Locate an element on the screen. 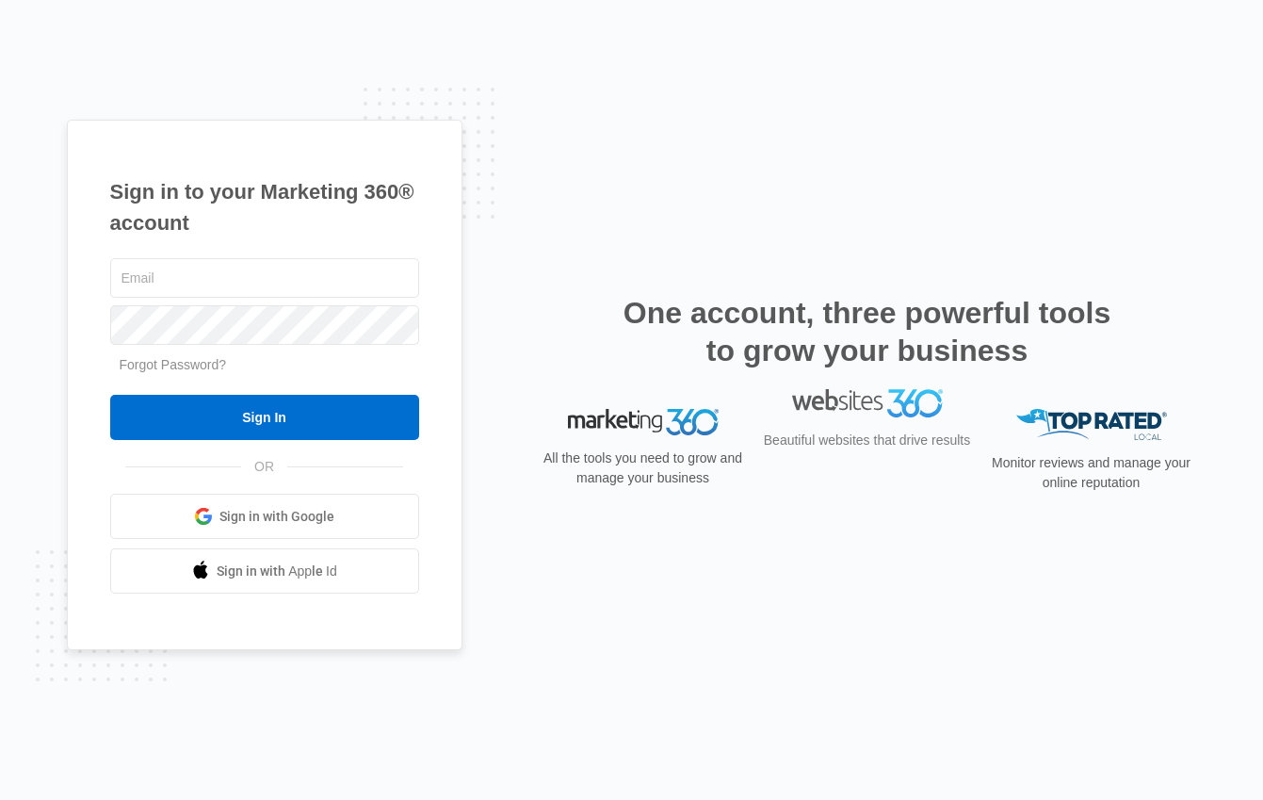 The image size is (1263, 800). img: Websites 360 is located at coordinates (867, 422).